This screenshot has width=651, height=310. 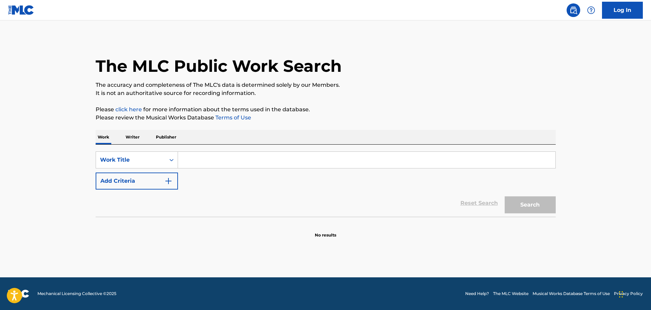 I want to click on p: Please review the Musical Works Database, so click(x=325, y=118).